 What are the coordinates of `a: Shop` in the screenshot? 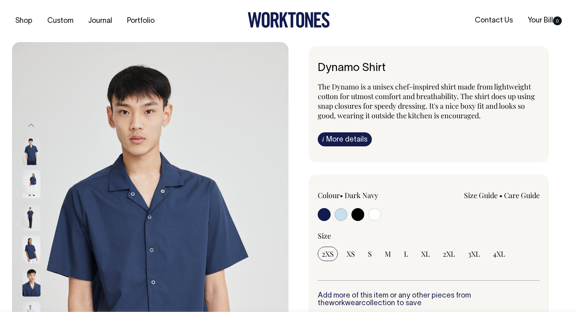 It's located at (24, 21).